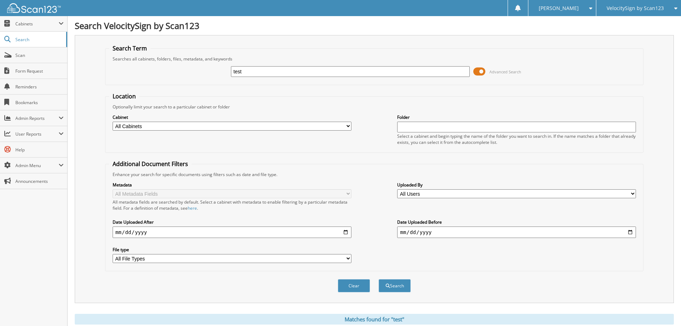 The height and width of the screenshot is (326, 681). What do you see at coordinates (232, 232) in the screenshot?
I see `input: start` at bounding box center [232, 232].